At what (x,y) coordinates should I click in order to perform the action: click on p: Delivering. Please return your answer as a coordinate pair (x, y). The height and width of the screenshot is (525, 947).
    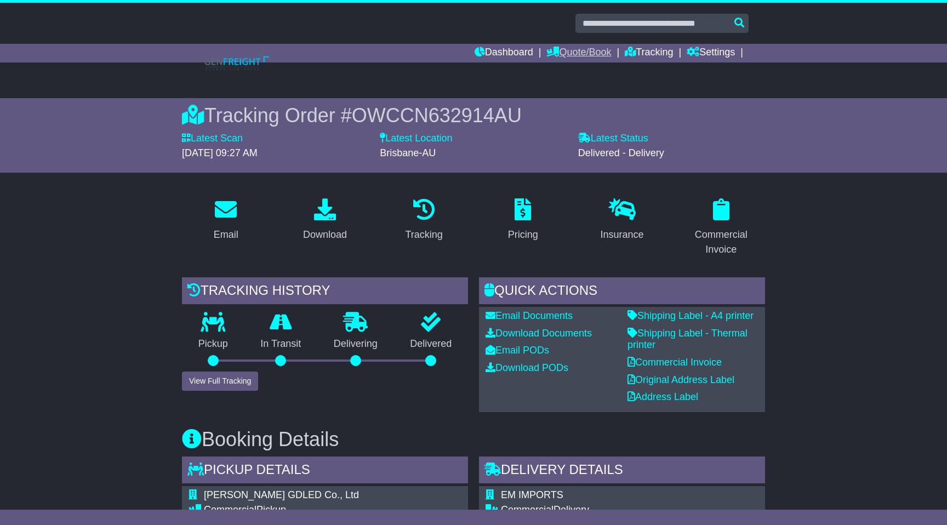
    Looking at the image, I should click on (356, 344).